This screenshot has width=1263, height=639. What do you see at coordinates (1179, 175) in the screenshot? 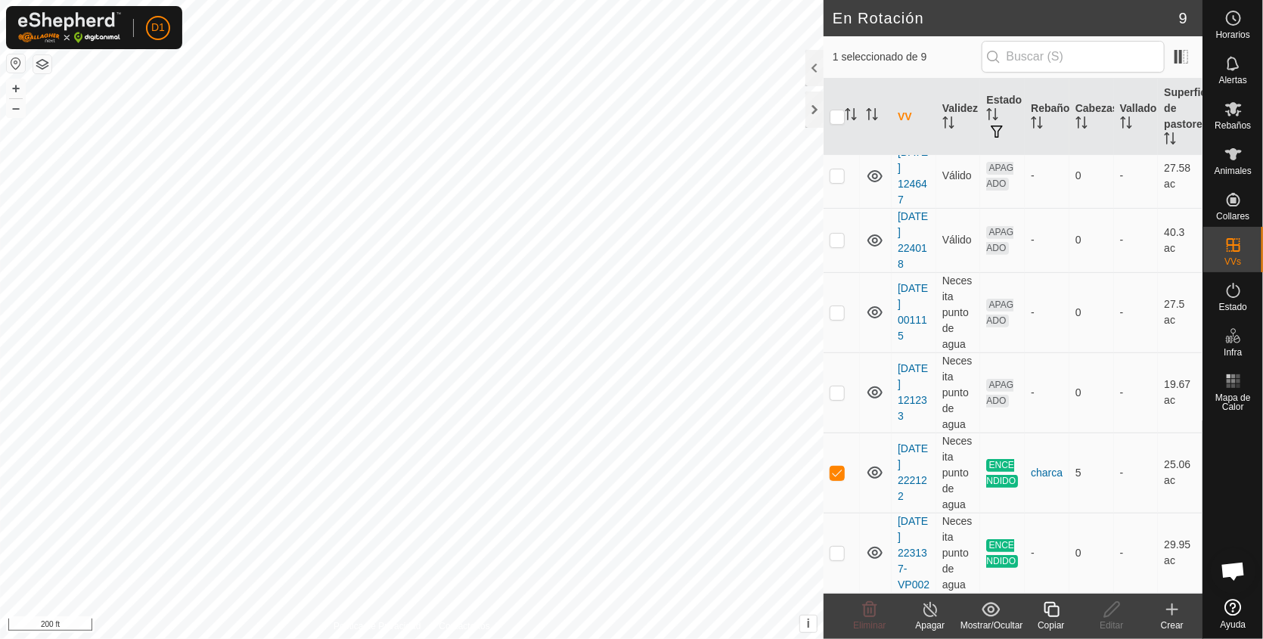
I see `td: 27.58 ac` at bounding box center [1179, 175].